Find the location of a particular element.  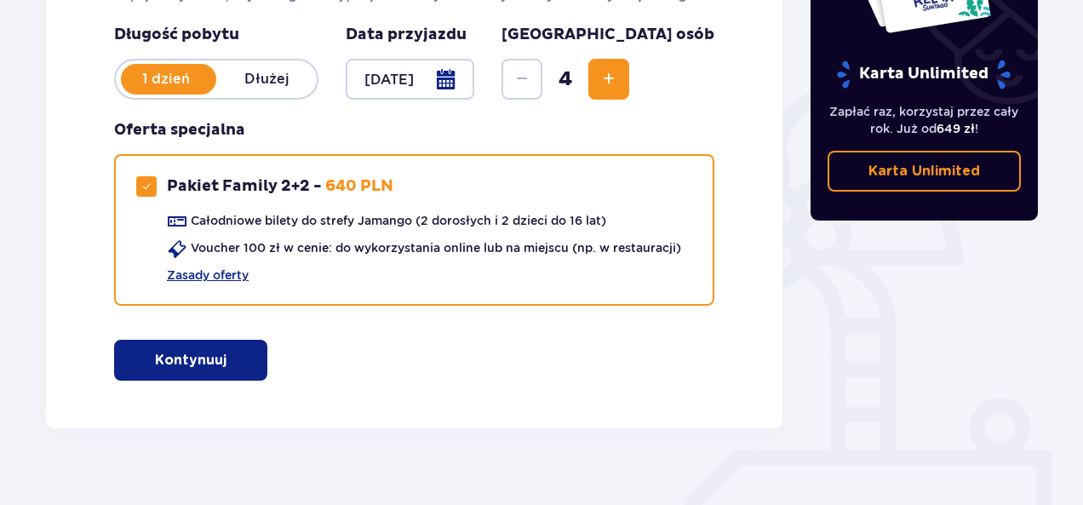

p: 640 PLN is located at coordinates (359, 186).